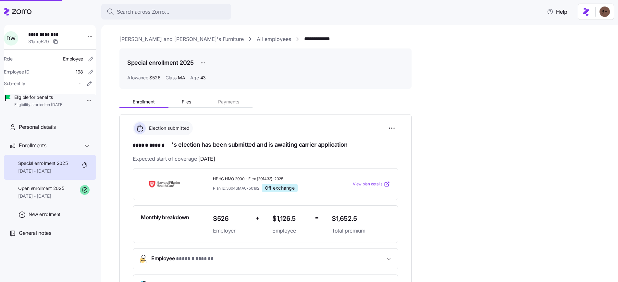 Image resolution: width=618 pixels, height=282 pixels. I want to click on span: Payments, so click(229, 102).